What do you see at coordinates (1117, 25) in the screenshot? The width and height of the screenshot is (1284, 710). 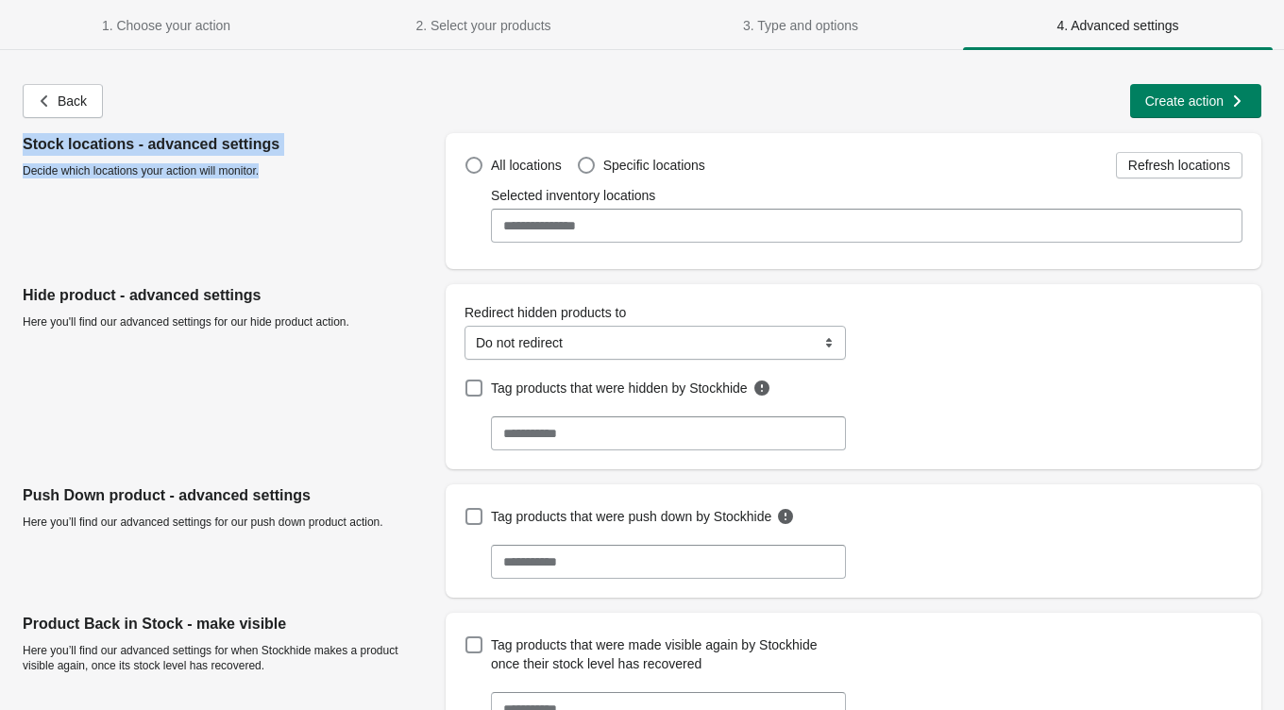 I see `span: 4. Advanced settings` at bounding box center [1117, 25].